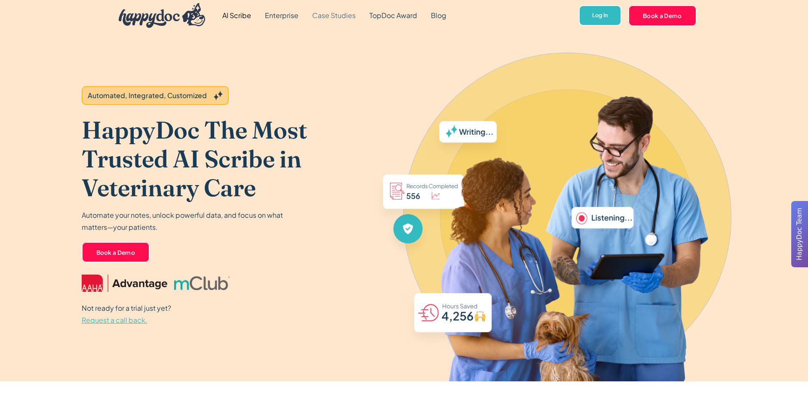 Image resolution: width=808 pixels, height=402 pixels. What do you see at coordinates (162, 15) in the screenshot?
I see `img: HappyDoc Logo: A happy dog with his ear up, listening.` at bounding box center [162, 15].